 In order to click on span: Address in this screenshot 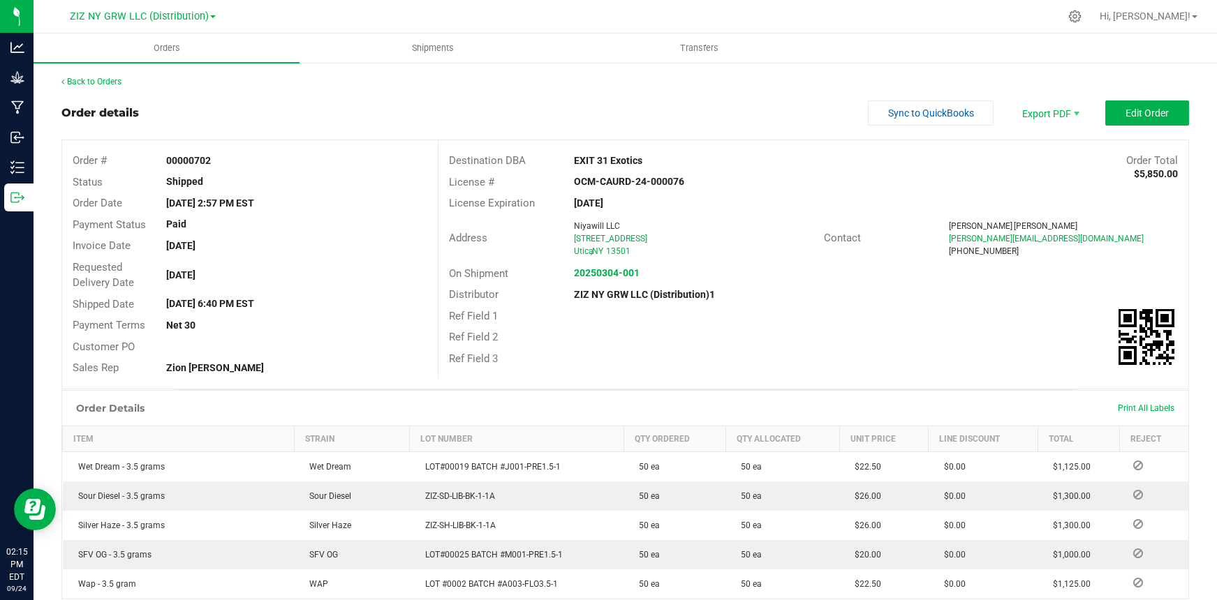, I will do `click(468, 238)`.